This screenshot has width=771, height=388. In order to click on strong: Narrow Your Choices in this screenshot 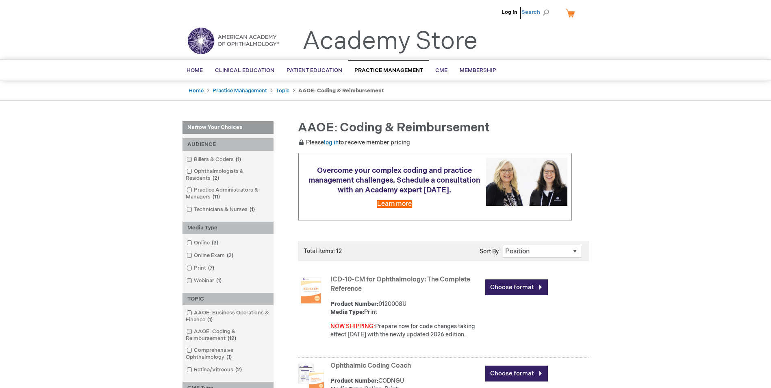, I will do `click(228, 128)`.